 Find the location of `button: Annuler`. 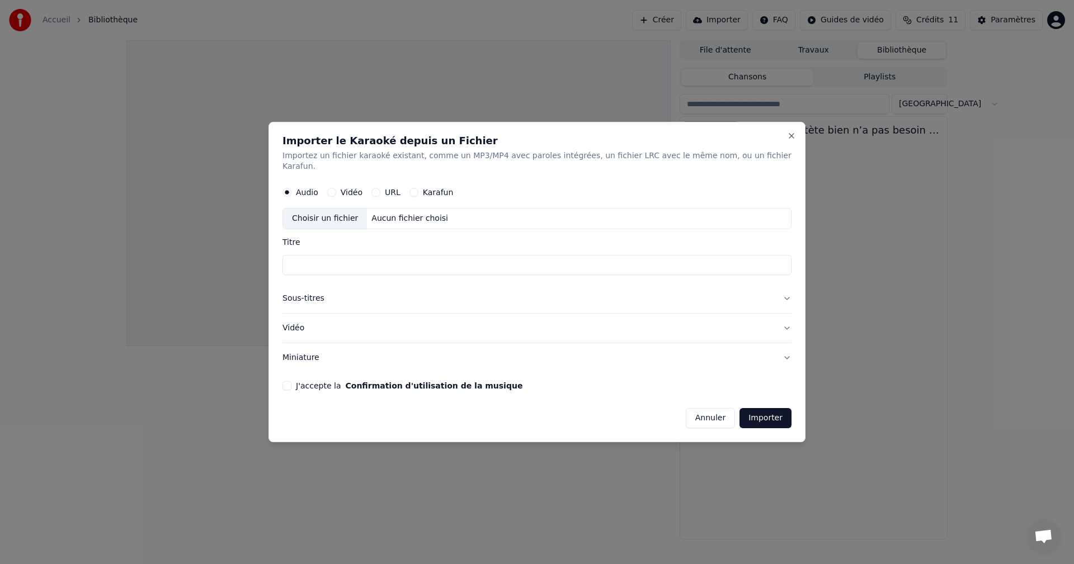

button: Annuler is located at coordinates (710, 418).